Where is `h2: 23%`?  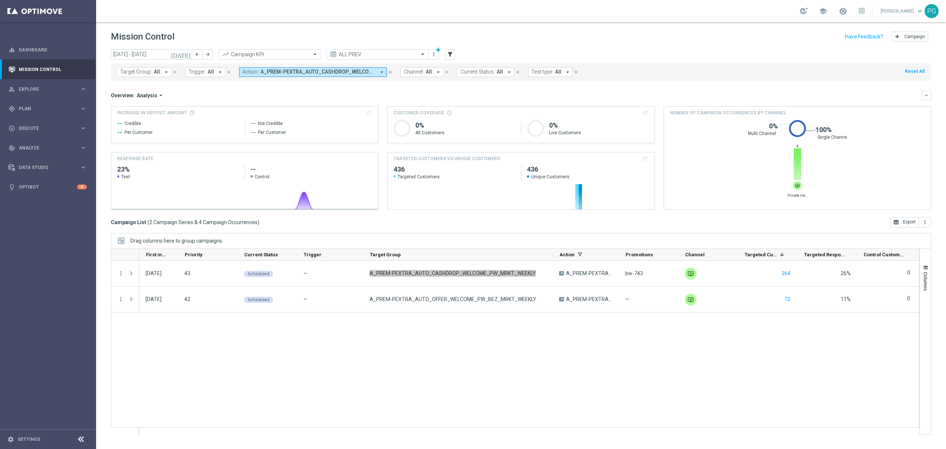
h2: 23% is located at coordinates (178, 169).